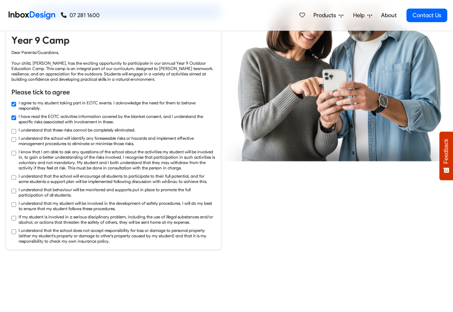  I want to click on label: I agree to my student taking part in EOTC events. I acknowledge the need for them to behave respo..., so click(117, 106).